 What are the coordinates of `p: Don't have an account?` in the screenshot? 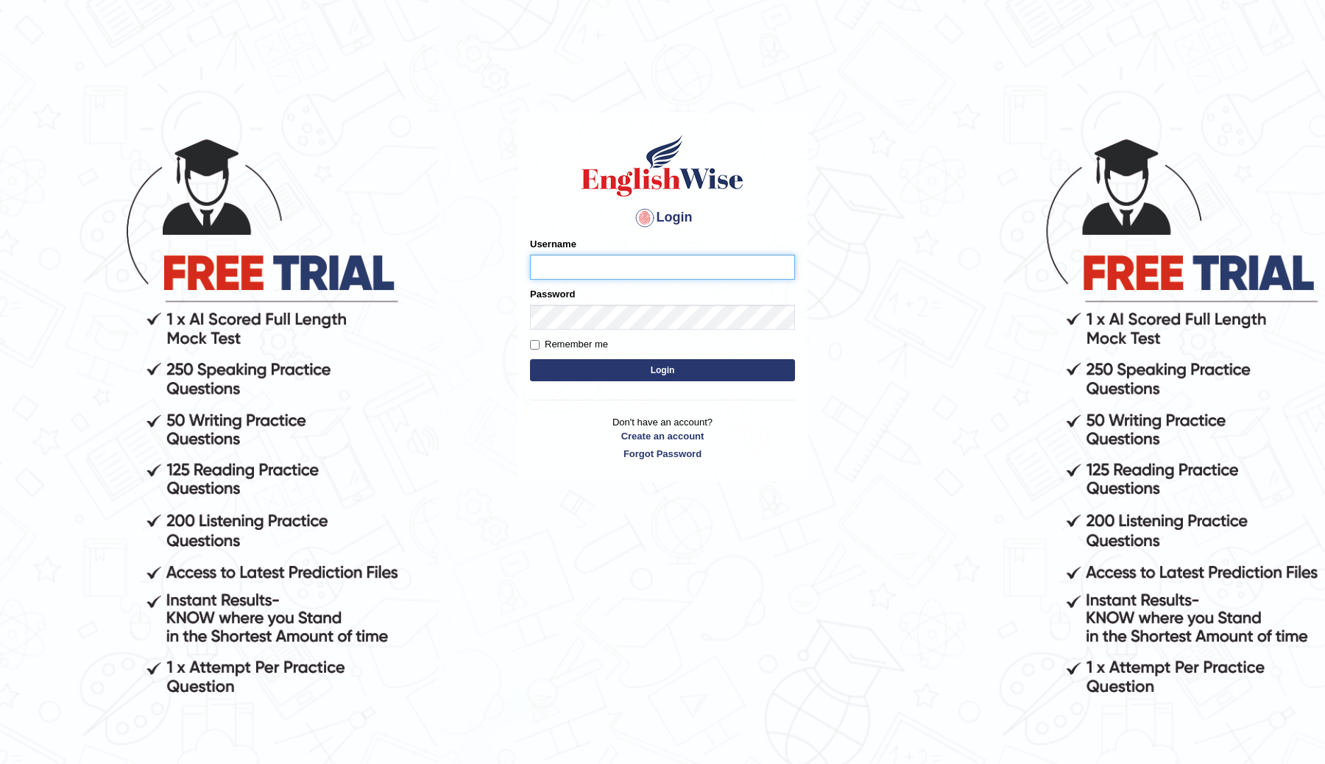 It's located at (662, 438).